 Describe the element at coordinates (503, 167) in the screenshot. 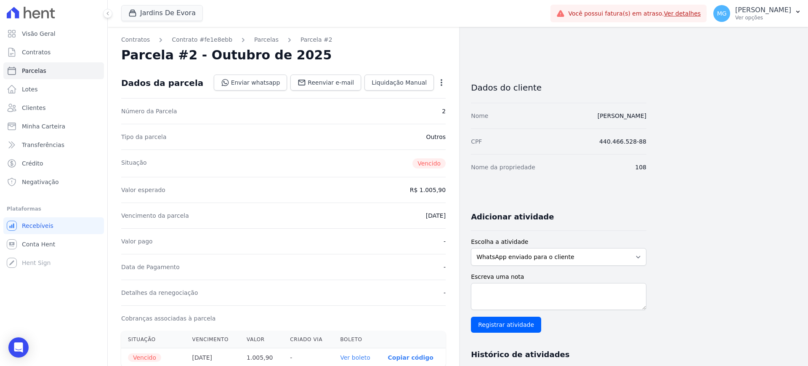

I see `dt: Nome da propriedade` at that location.